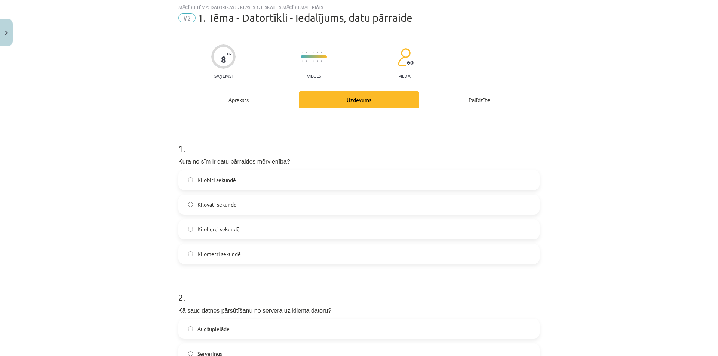 The image size is (718, 356). What do you see at coordinates (359, 291) in the screenshot?
I see `h1: 2 .` at bounding box center [359, 291].